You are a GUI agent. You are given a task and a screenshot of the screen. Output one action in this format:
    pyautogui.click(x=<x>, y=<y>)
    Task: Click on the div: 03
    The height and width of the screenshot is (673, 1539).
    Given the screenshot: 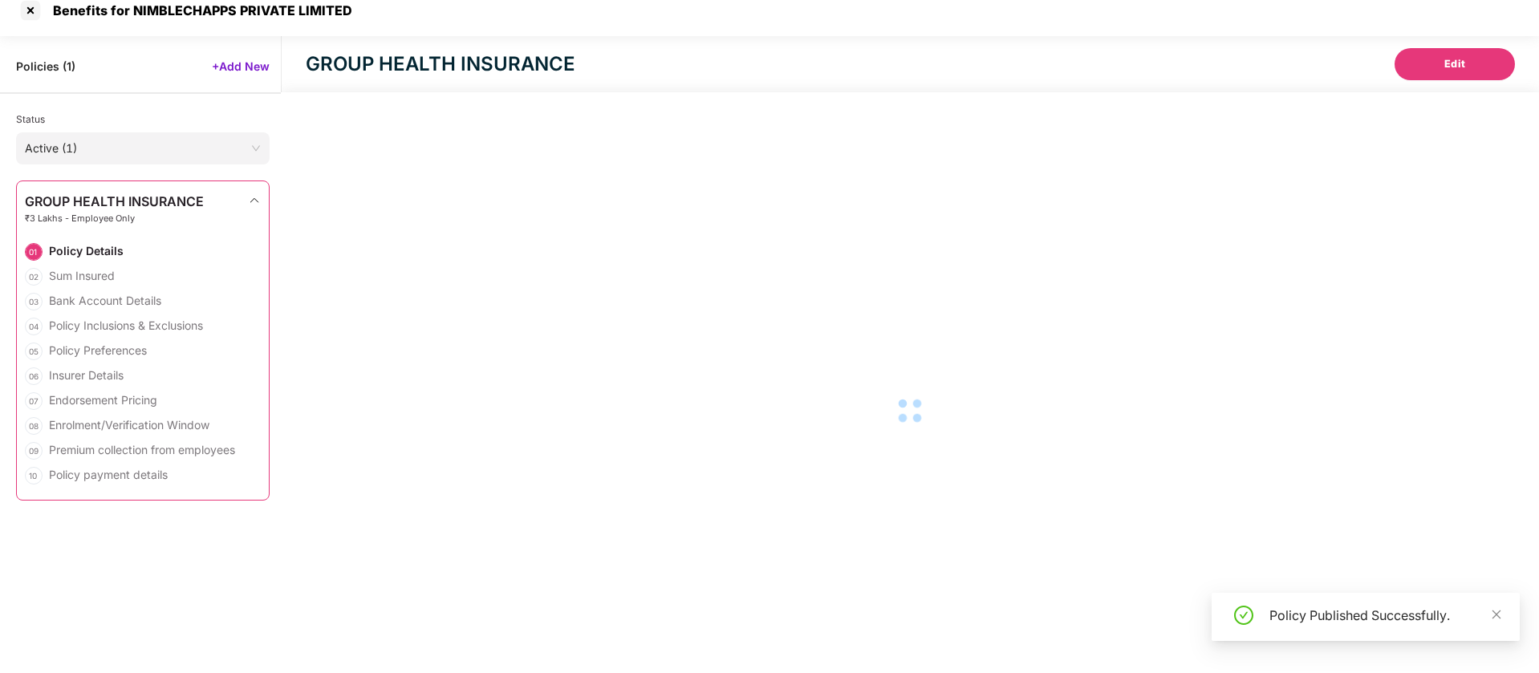 What is the action you would take?
    pyautogui.click(x=34, y=302)
    